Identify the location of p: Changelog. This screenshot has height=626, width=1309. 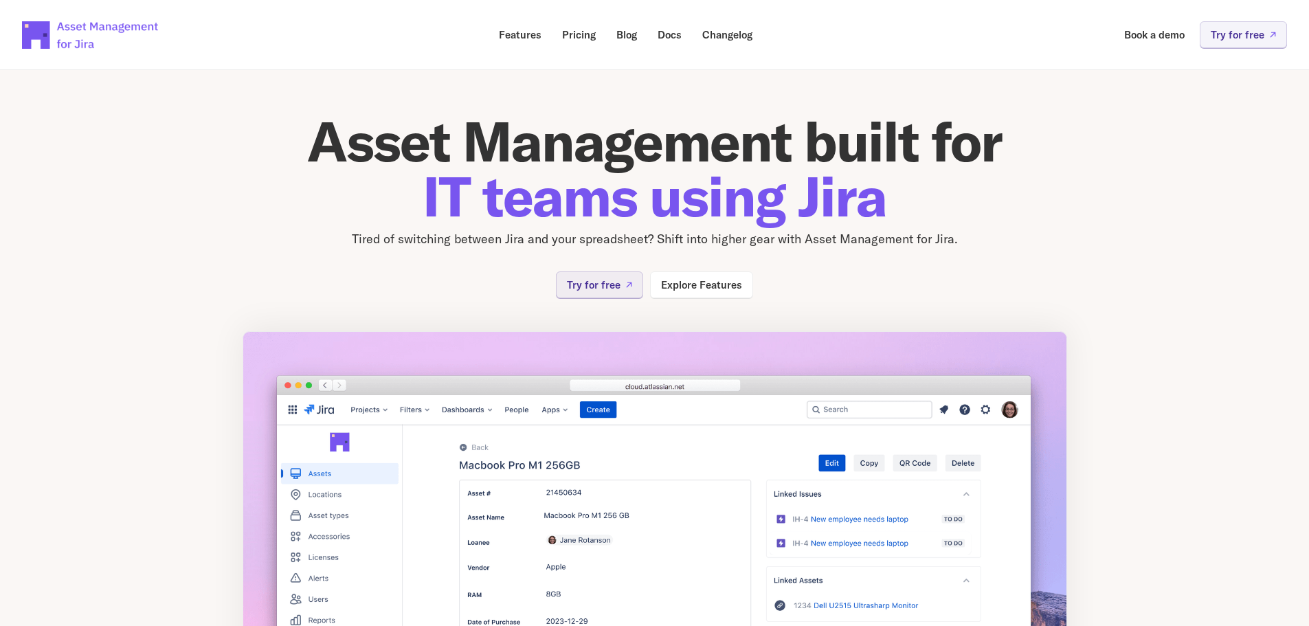
(727, 34).